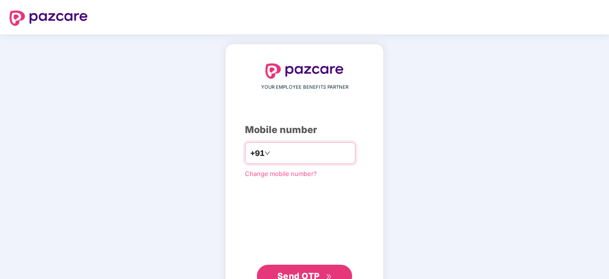 The height and width of the screenshot is (279, 609). I want to click on span: YOUR EMPLOYEE BENEFITS PARTNER, so click(305, 87).